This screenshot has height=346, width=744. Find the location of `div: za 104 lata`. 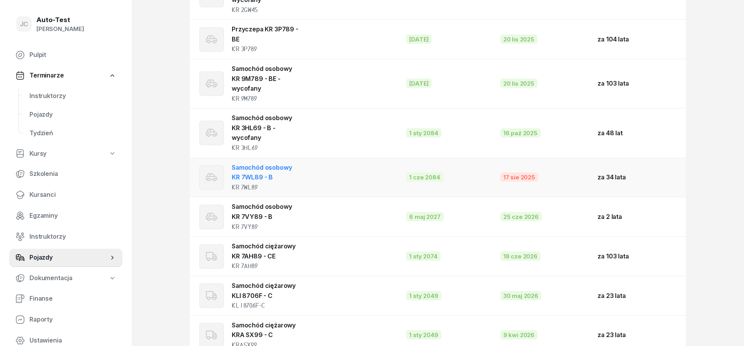

div: za 104 lata is located at coordinates (638, 40).